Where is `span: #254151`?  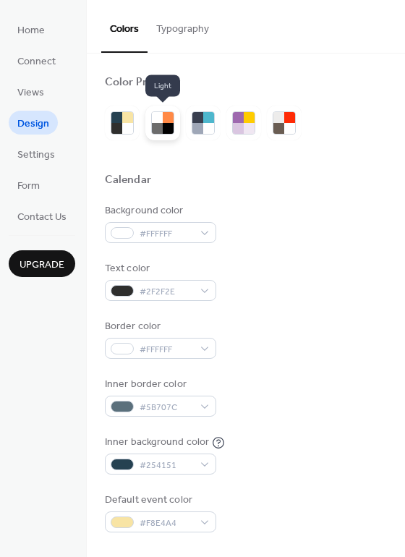 span: #254151 is located at coordinates (166, 465).